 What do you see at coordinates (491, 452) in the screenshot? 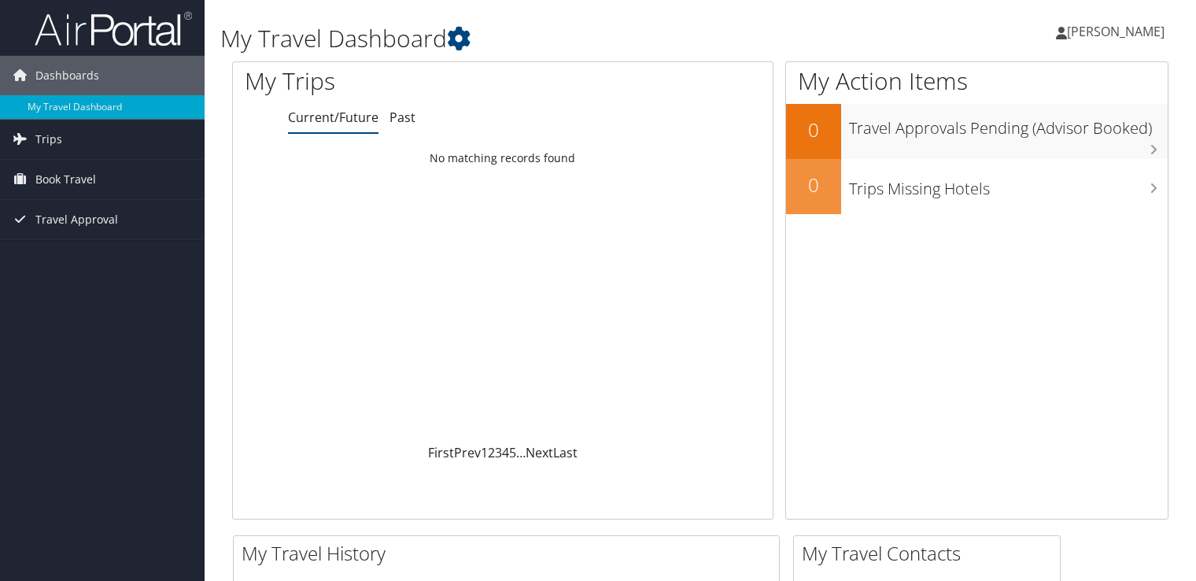
I see `a: 2` at bounding box center [491, 452].